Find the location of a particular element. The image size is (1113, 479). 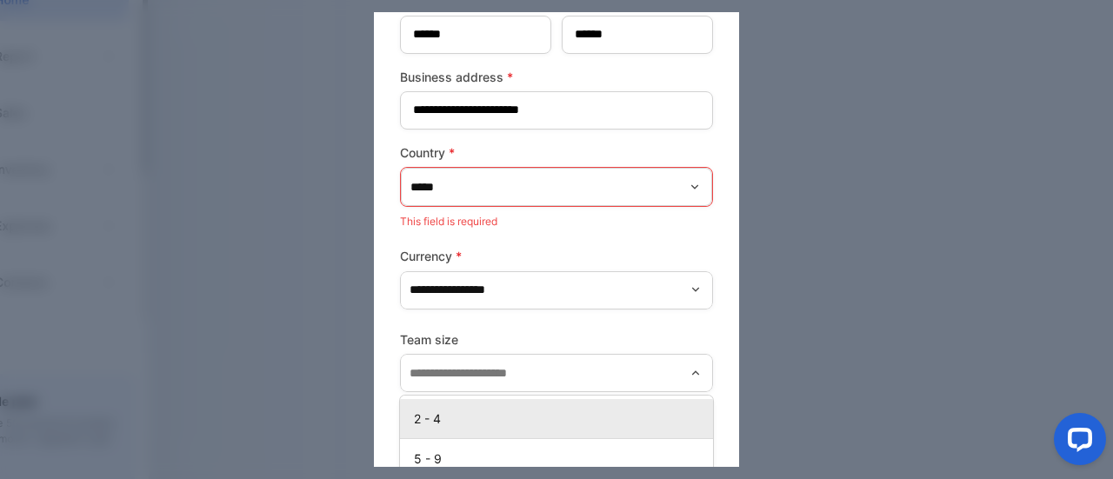

button: Open LiveChat chat widget is located at coordinates (40, 33).